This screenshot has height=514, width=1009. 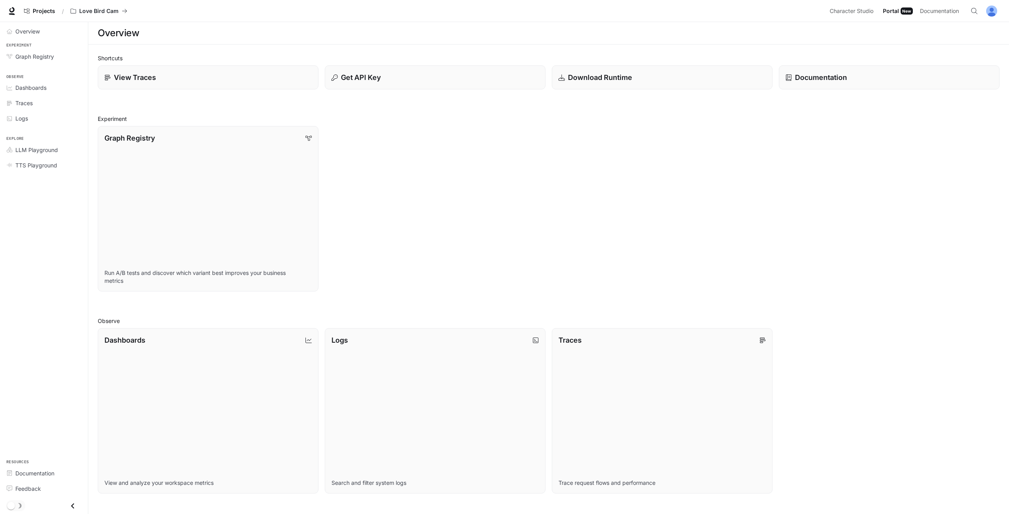 I want to click on button: Get API Key, so click(x=435, y=77).